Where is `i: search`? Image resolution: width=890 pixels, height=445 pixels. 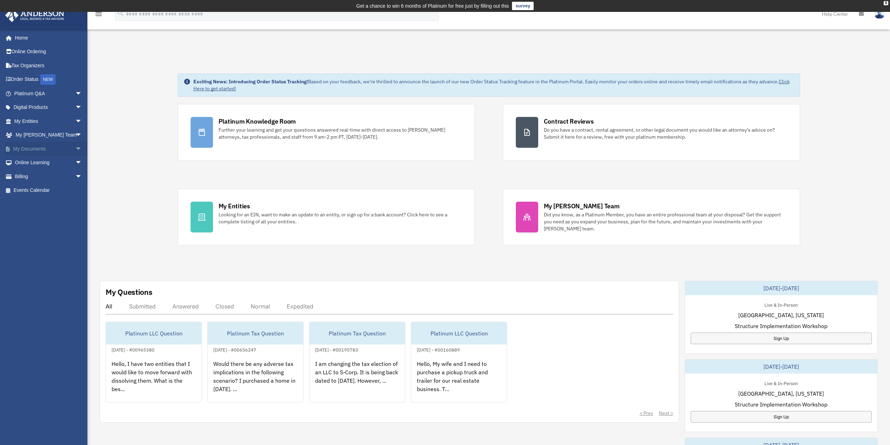 i: search is located at coordinates (121, 13).